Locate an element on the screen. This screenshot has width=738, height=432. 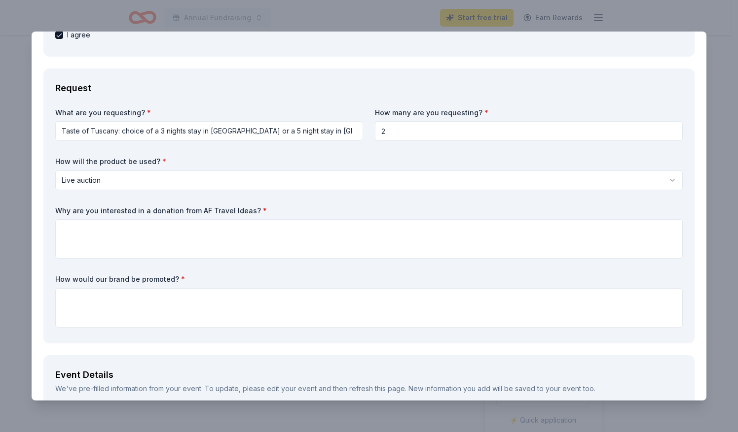
label: How many are you requesting? is located at coordinates (529, 113).